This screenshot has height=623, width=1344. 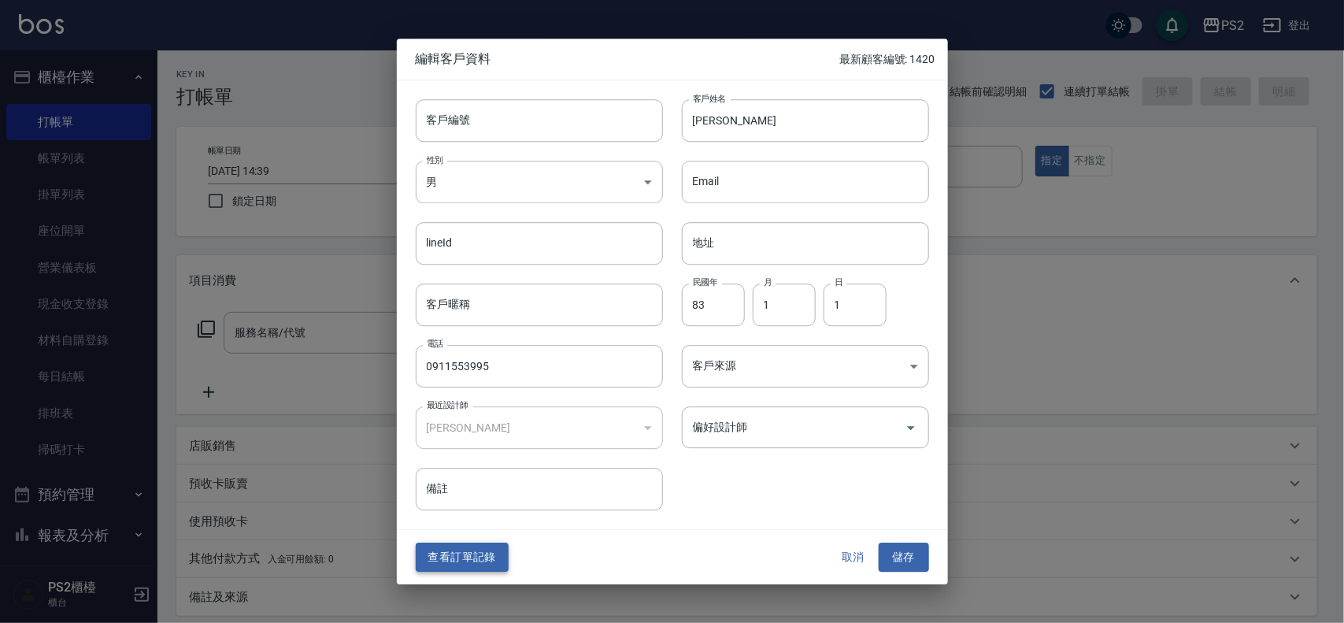 What do you see at coordinates (839, 282) in the screenshot?
I see `label: 日` at bounding box center [839, 282].